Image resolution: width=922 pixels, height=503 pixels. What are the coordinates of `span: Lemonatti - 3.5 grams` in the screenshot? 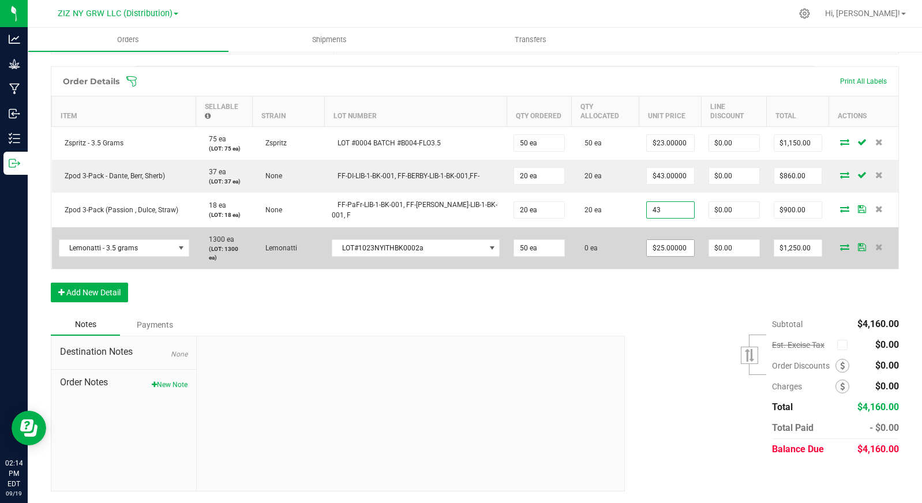 It's located at (117, 248).